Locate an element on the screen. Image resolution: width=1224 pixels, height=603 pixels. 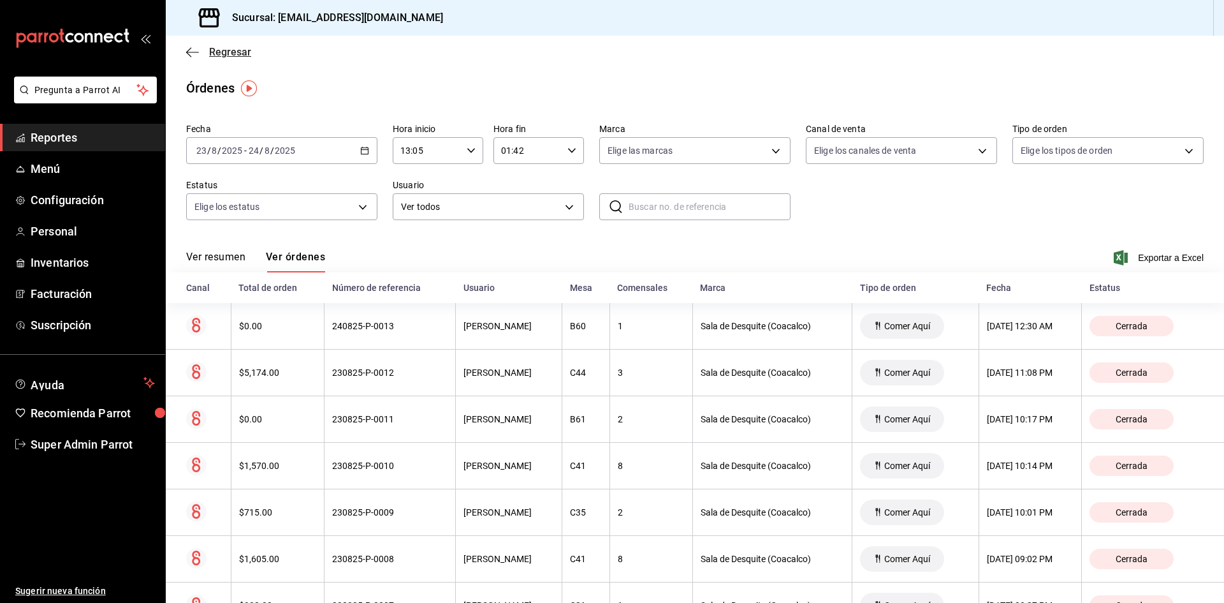
img: Tooltip marker is located at coordinates (249, 88).